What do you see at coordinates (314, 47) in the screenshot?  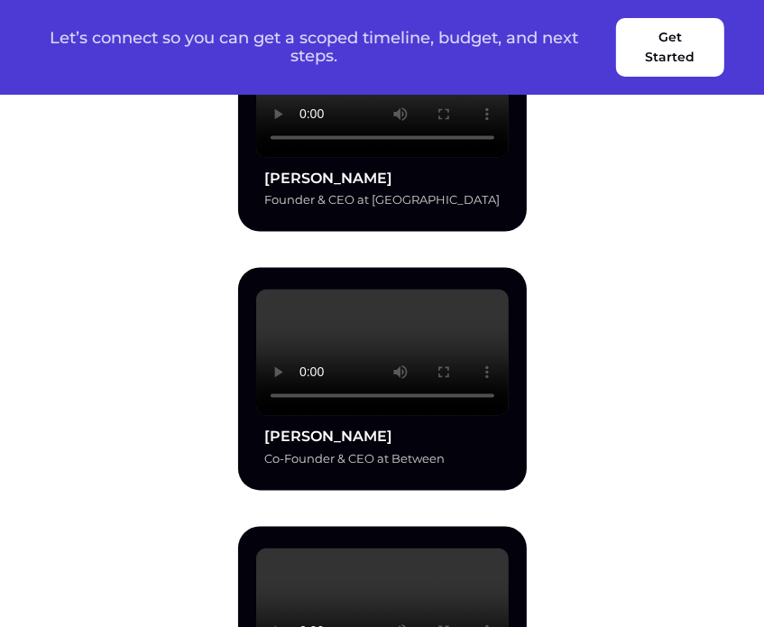 I see `p: Let’s connect so you can get a scoped timeline, budget, and next steps.` at bounding box center [314, 47].